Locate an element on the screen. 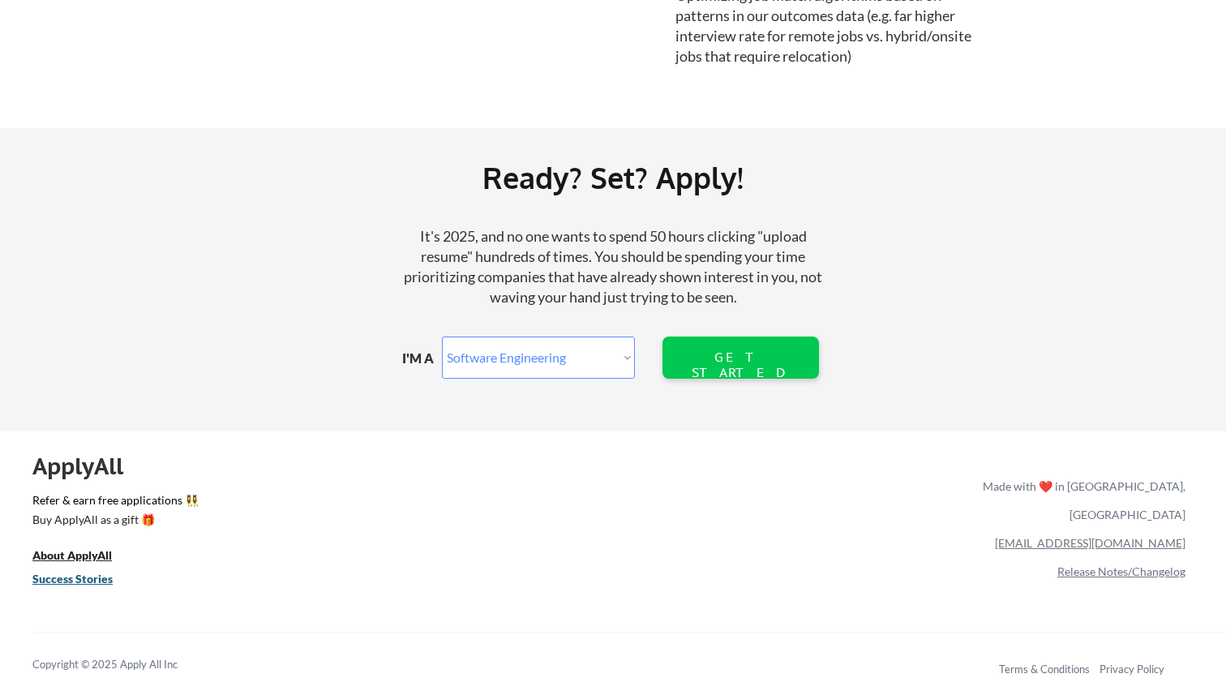  div: ApplyAll is located at coordinates (87, 466).